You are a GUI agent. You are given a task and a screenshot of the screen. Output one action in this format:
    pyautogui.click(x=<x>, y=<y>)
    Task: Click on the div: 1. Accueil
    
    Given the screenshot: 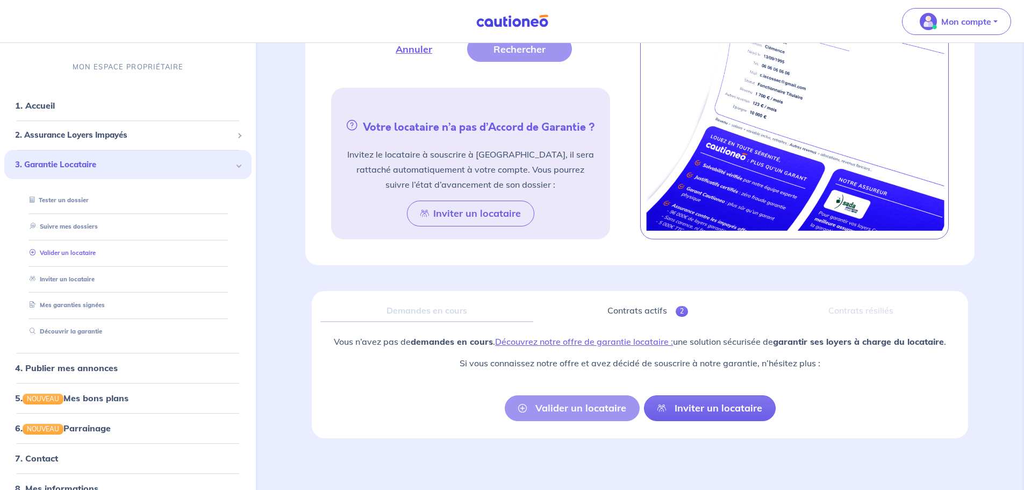 What is the action you would take?
    pyautogui.click(x=128, y=105)
    